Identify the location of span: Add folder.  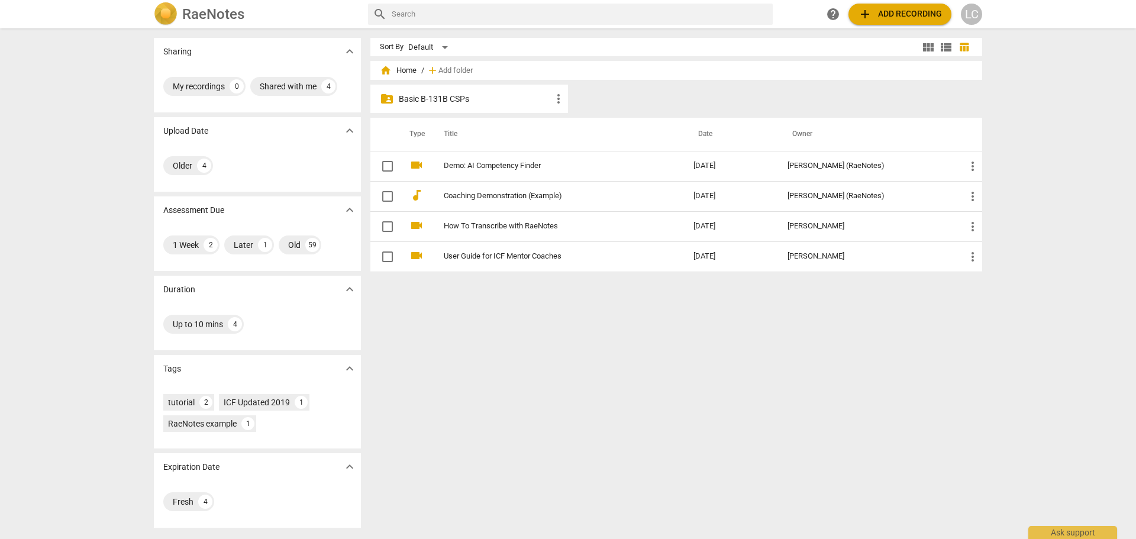
(456, 70).